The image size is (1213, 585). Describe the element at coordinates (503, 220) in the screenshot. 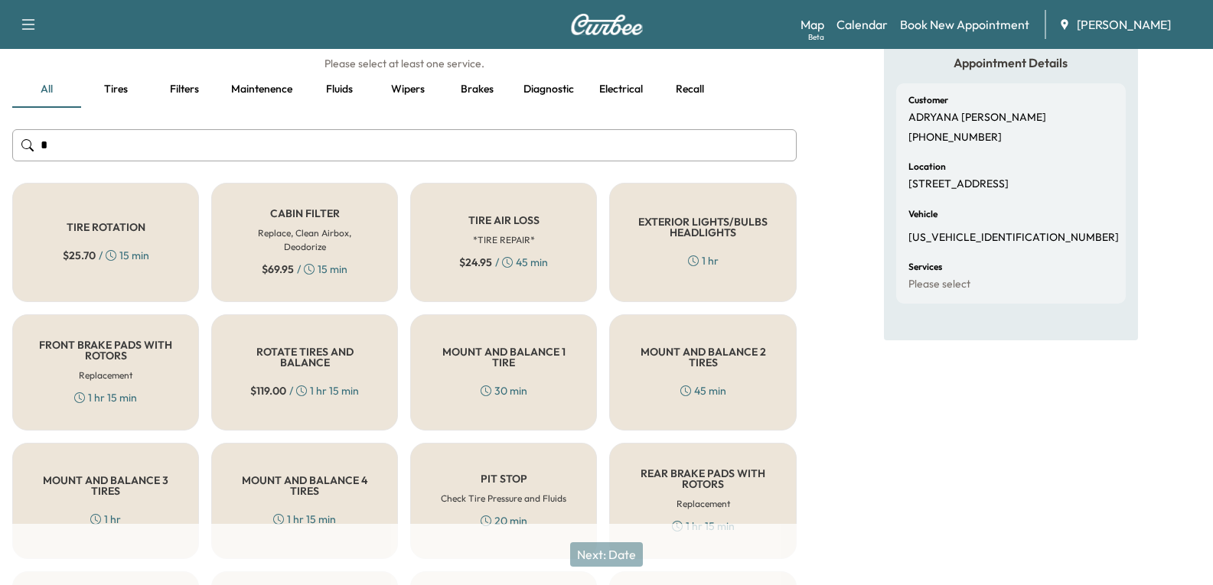

I see `h5: TIRE AIR LOSS` at that location.